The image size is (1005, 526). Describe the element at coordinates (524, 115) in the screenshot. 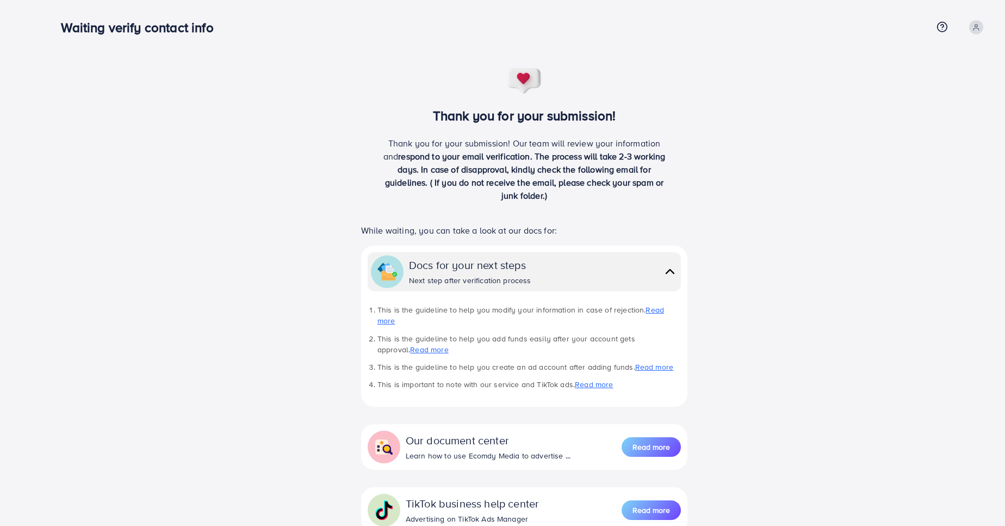

I see `h3: Thank you for your submission!` at that location.